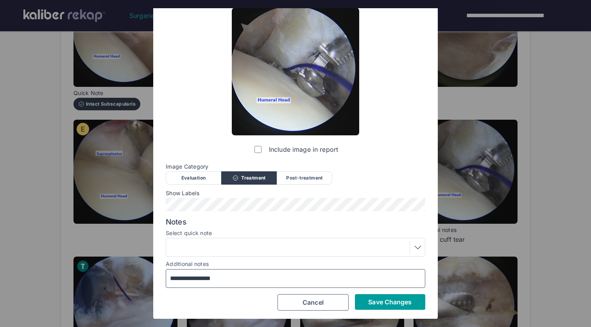  What do you see at coordinates (295, 149) in the screenshot?
I see `label: Include image in report` at bounding box center [295, 149].